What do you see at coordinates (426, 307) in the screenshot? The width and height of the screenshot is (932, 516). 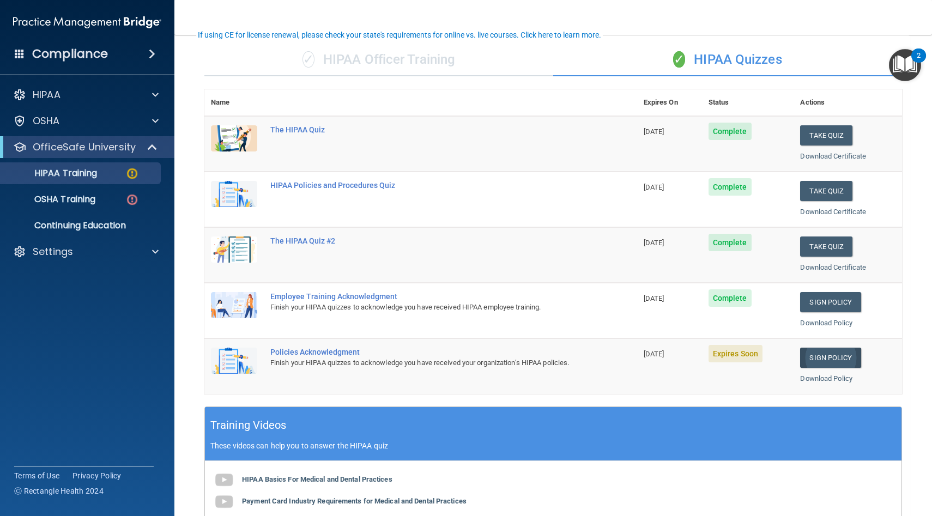 I see `div: Finish your HIPAA quizzes to acknowledge you have received HIPAA employee training.` at bounding box center [426, 307].